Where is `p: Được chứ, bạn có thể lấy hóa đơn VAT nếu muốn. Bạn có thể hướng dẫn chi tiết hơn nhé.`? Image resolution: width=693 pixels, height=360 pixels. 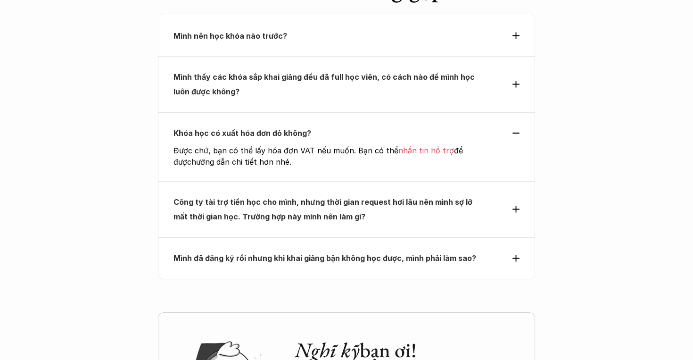
p: Được chứ, bạn có thể lấy hóa đơn VAT nếu muốn. Bạn có thể hướng dẫn chi tiết hơn nhé. is located at coordinates (331, 156).